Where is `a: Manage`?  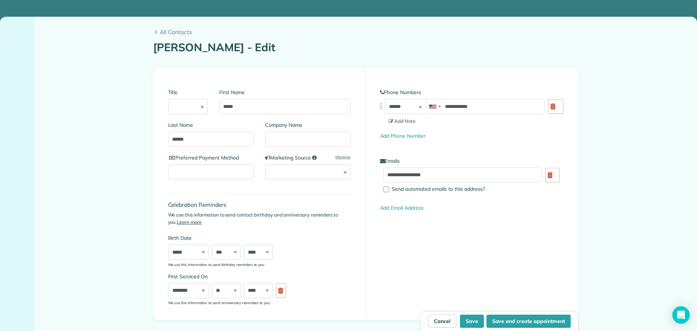 a: Manage is located at coordinates (343, 157).